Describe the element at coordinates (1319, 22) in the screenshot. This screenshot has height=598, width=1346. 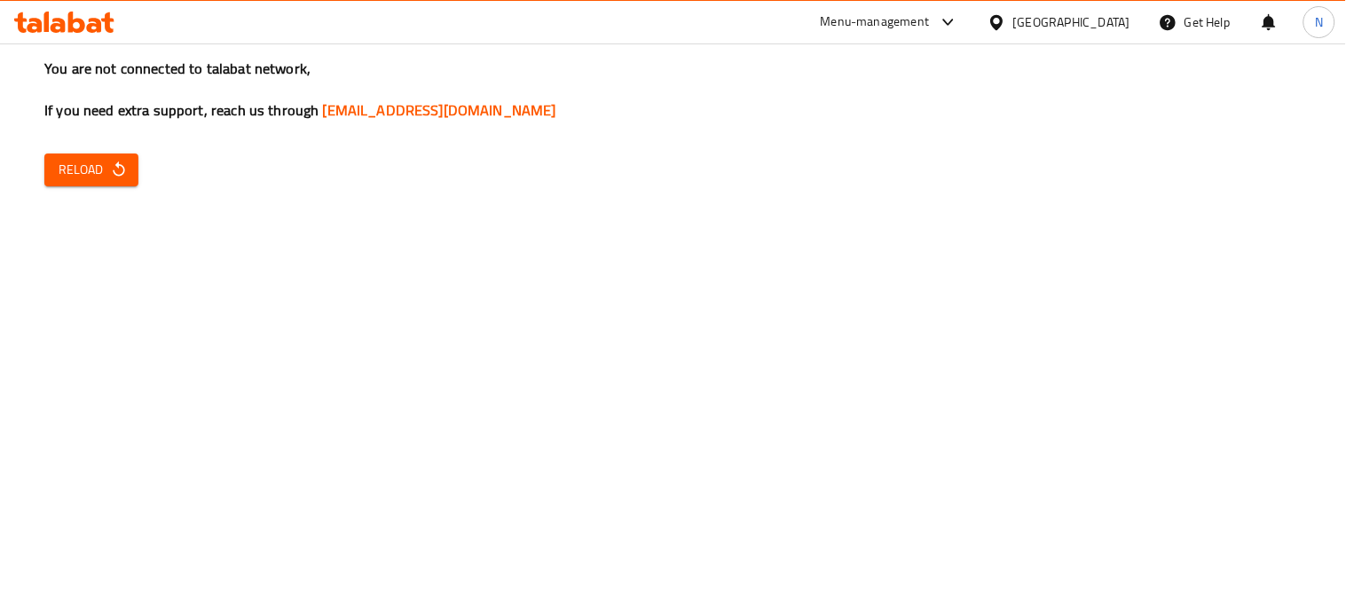
I see `span: N` at that location.